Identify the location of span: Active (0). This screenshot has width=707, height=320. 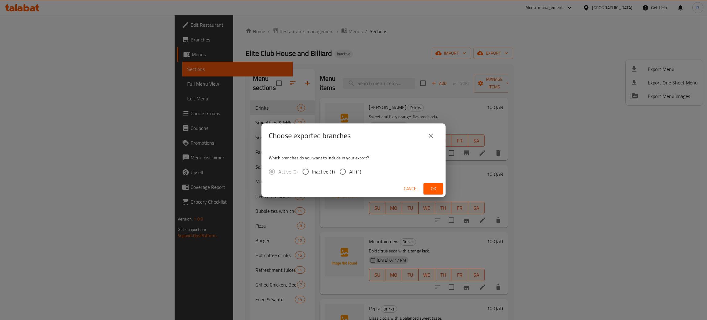
(288, 172).